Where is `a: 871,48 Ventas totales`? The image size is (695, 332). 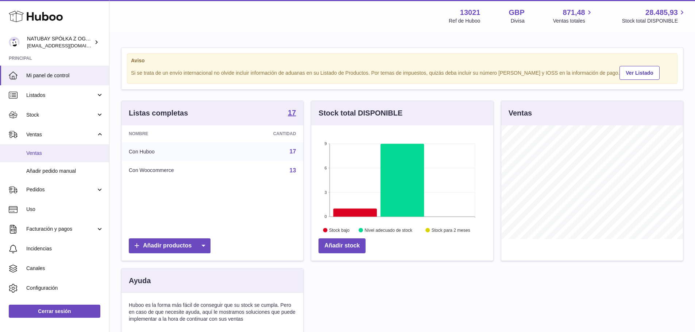 a: 871,48 Ventas totales is located at coordinates (573, 16).